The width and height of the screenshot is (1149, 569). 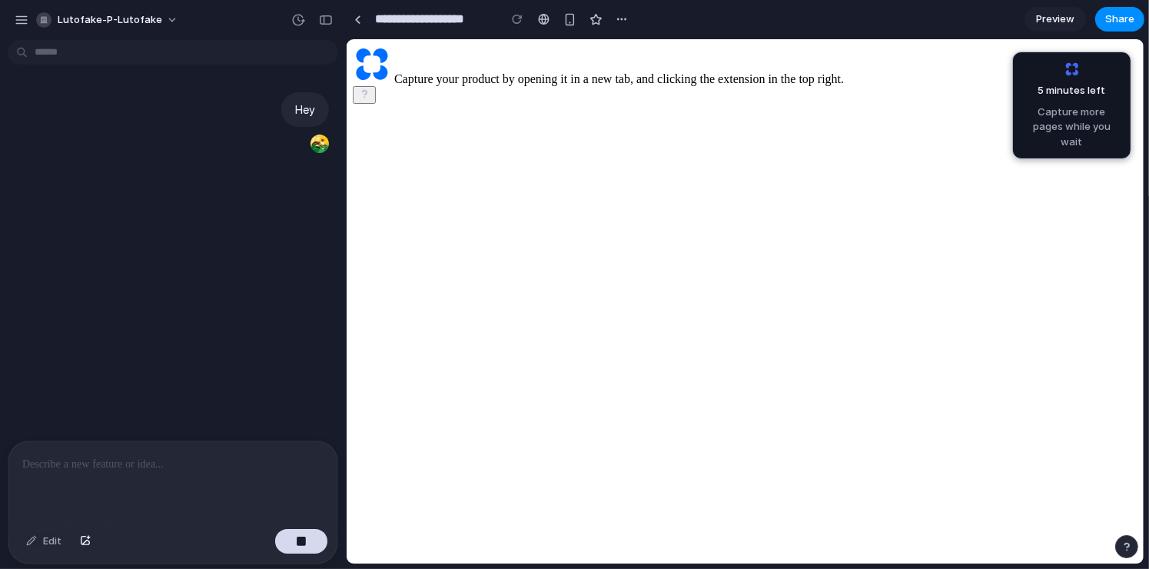 What do you see at coordinates (1119, 19) in the screenshot?
I see `button: Share` at bounding box center [1119, 19].